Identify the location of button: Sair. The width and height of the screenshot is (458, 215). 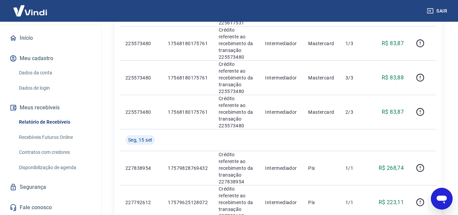
(438, 11).